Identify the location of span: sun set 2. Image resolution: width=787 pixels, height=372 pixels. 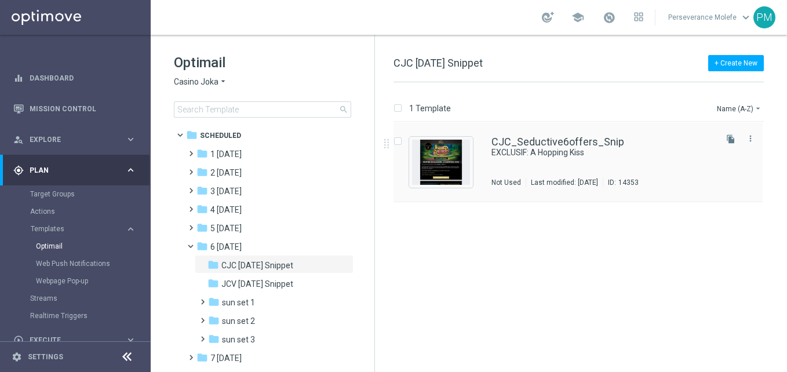
(238, 321).